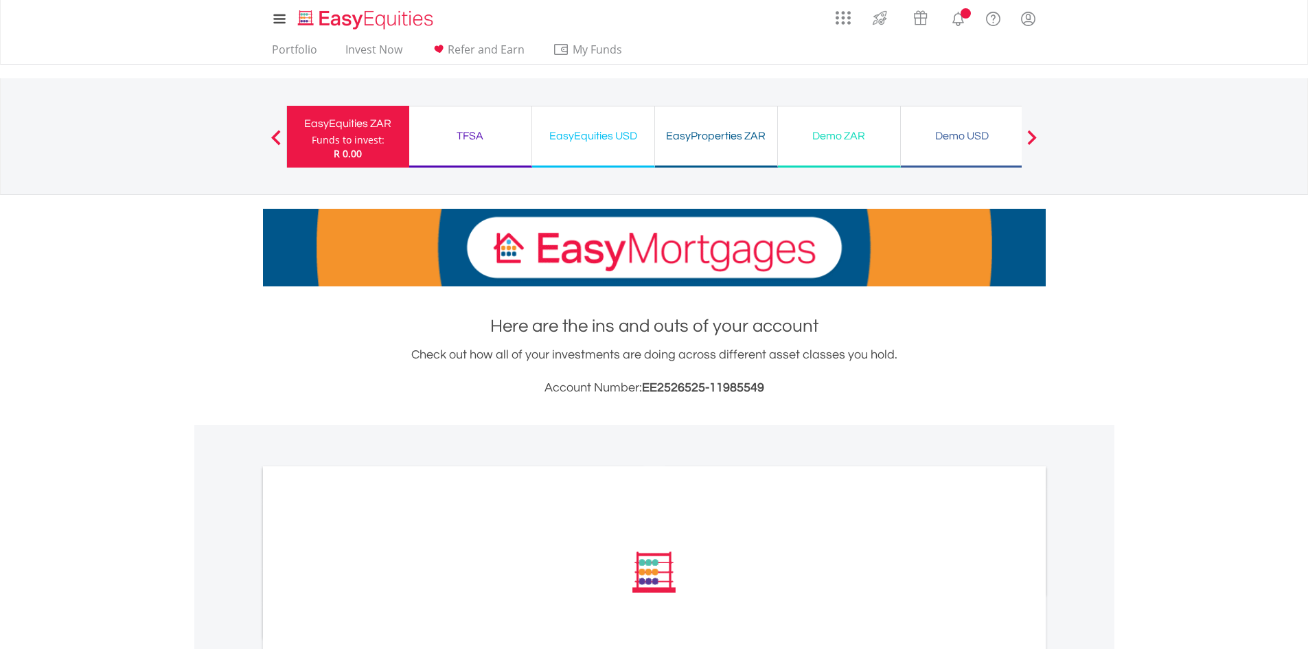 This screenshot has height=649, width=1308. What do you see at coordinates (348, 140) in the screenshot?
I see `div: Funds to invest:` at bounding box center [348, 140].